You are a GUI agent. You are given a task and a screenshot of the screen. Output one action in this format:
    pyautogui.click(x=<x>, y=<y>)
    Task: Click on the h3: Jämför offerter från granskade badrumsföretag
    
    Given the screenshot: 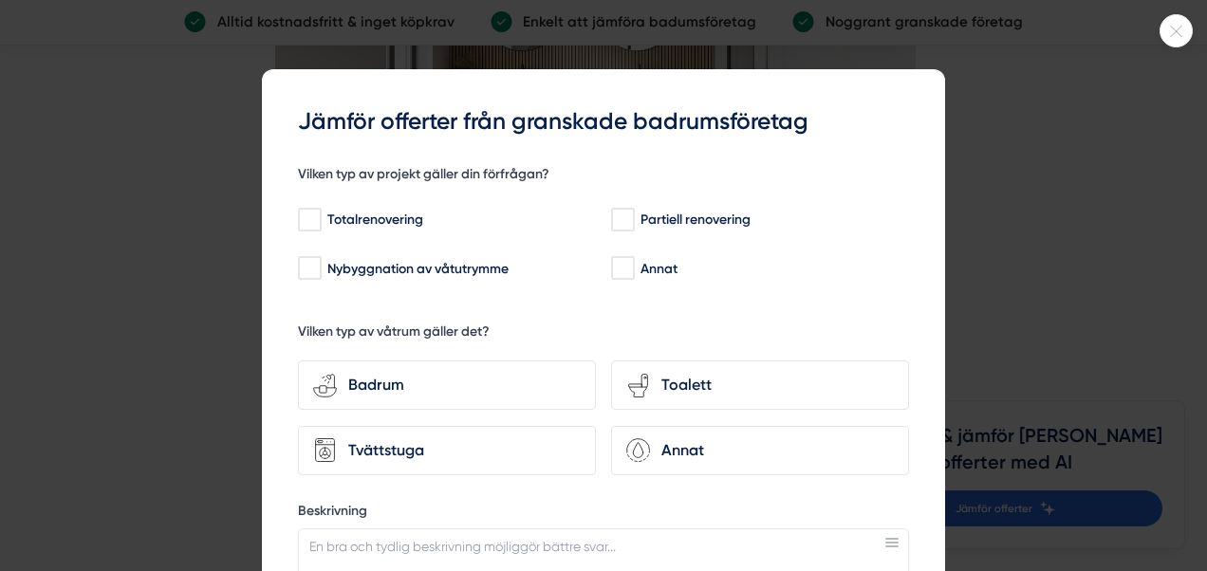 What is the action you would take?
    pyautogui.click(x=604, y=121)
    